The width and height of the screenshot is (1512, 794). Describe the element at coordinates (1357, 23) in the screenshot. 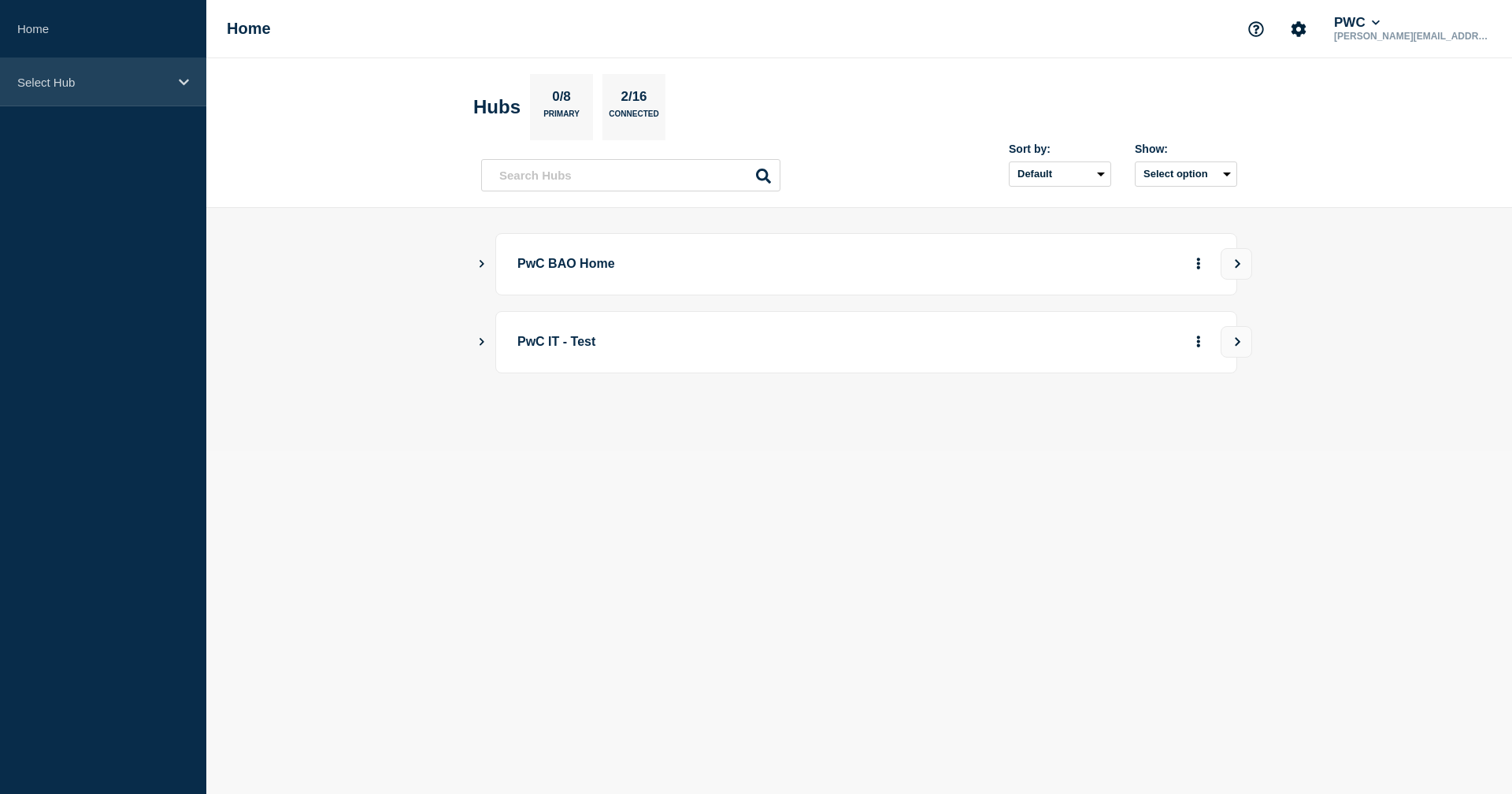

I see `button: PWC` at that location.